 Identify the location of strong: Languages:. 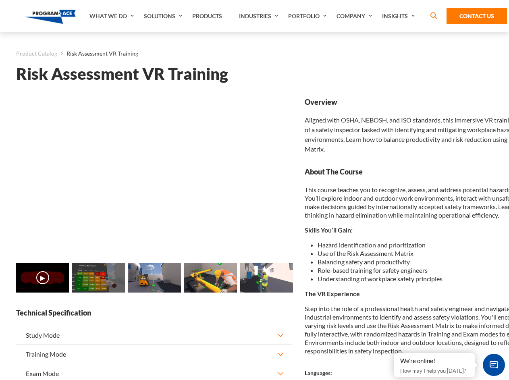
(319, 373).